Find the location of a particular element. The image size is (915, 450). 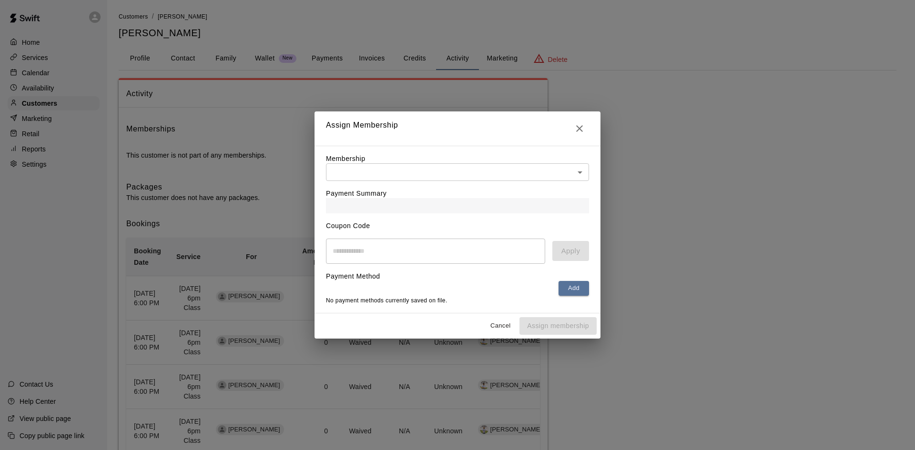

label: Payment Summary is located at coordinates (356, 193).